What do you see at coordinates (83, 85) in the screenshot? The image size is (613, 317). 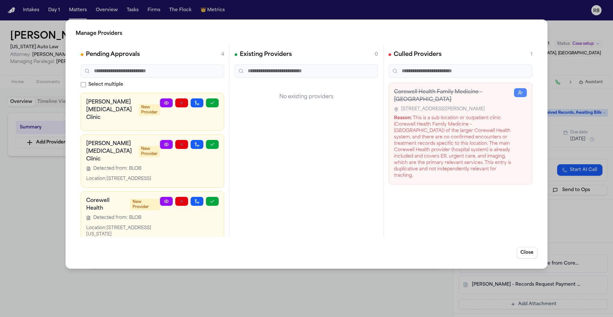 I see `input: Select multiple` at bounding box center [83, 85].